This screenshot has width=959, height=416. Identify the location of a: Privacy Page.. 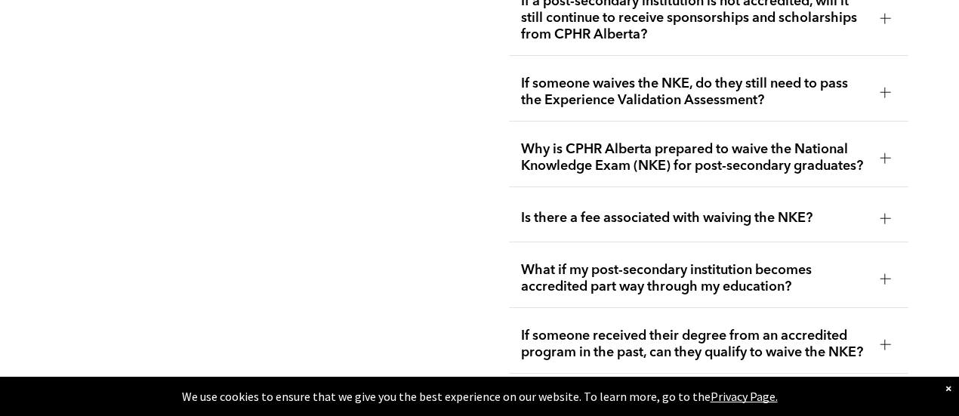
(744, 397).